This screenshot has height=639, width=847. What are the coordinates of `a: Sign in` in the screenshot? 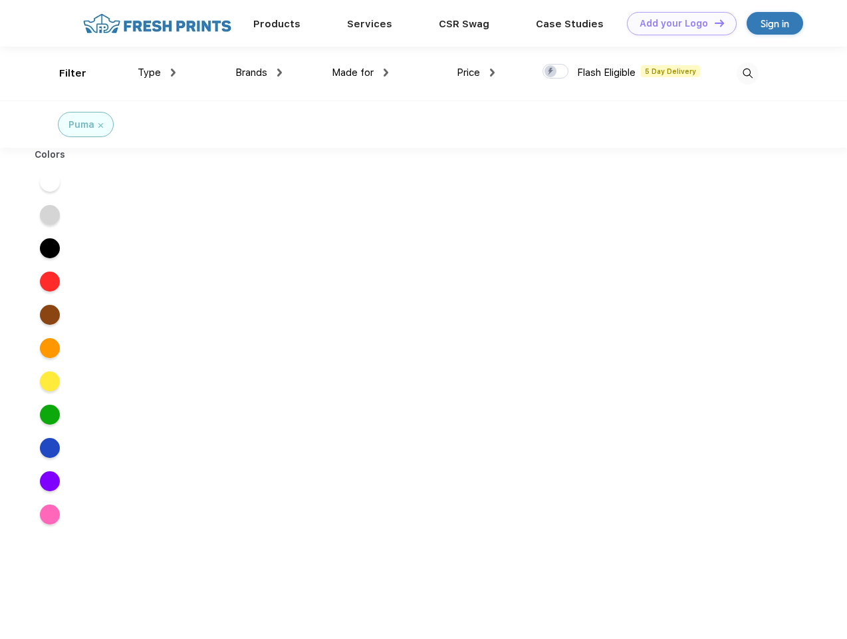 It's located at (775, 23).